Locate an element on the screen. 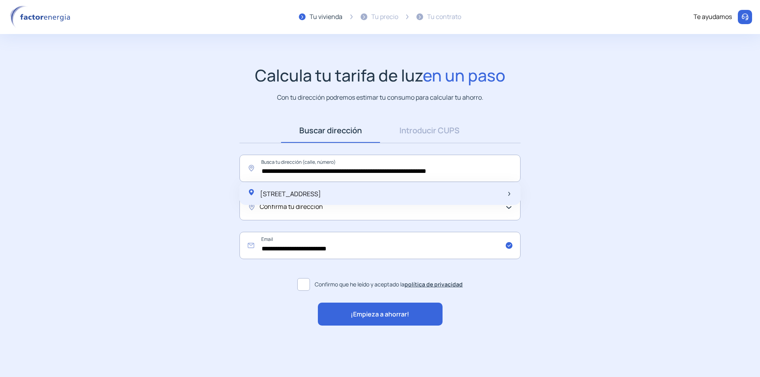 The width and height of the screenshot is (760, 377). span: Confirmo que he leído y aceptado la is located at coordinates (389, 285).